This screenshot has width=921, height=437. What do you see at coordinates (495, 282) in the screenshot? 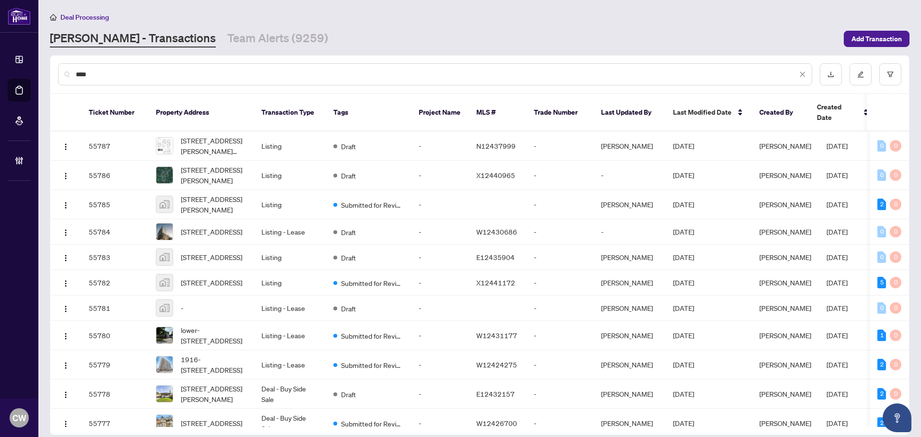
I see `span: X12441172` at bounding box center [495, 282].